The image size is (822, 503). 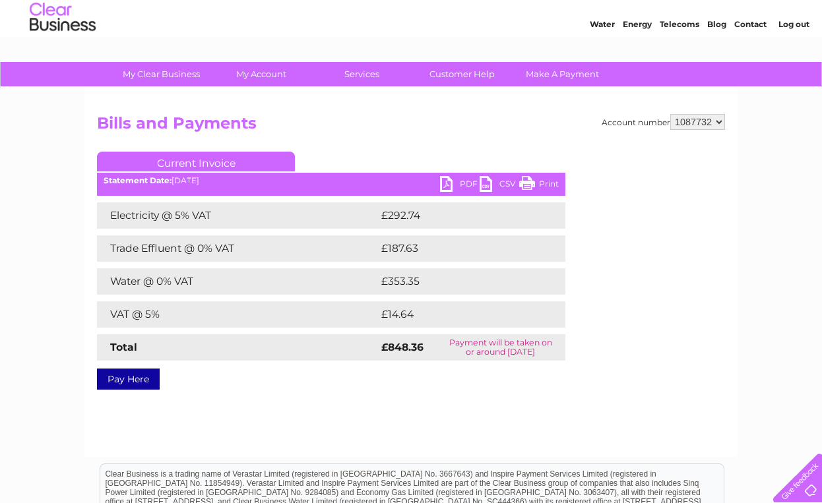 What do you see at coordinates (794, 61) in the screenshot?
I see `a: Log out` at bounding box center [794, 61].